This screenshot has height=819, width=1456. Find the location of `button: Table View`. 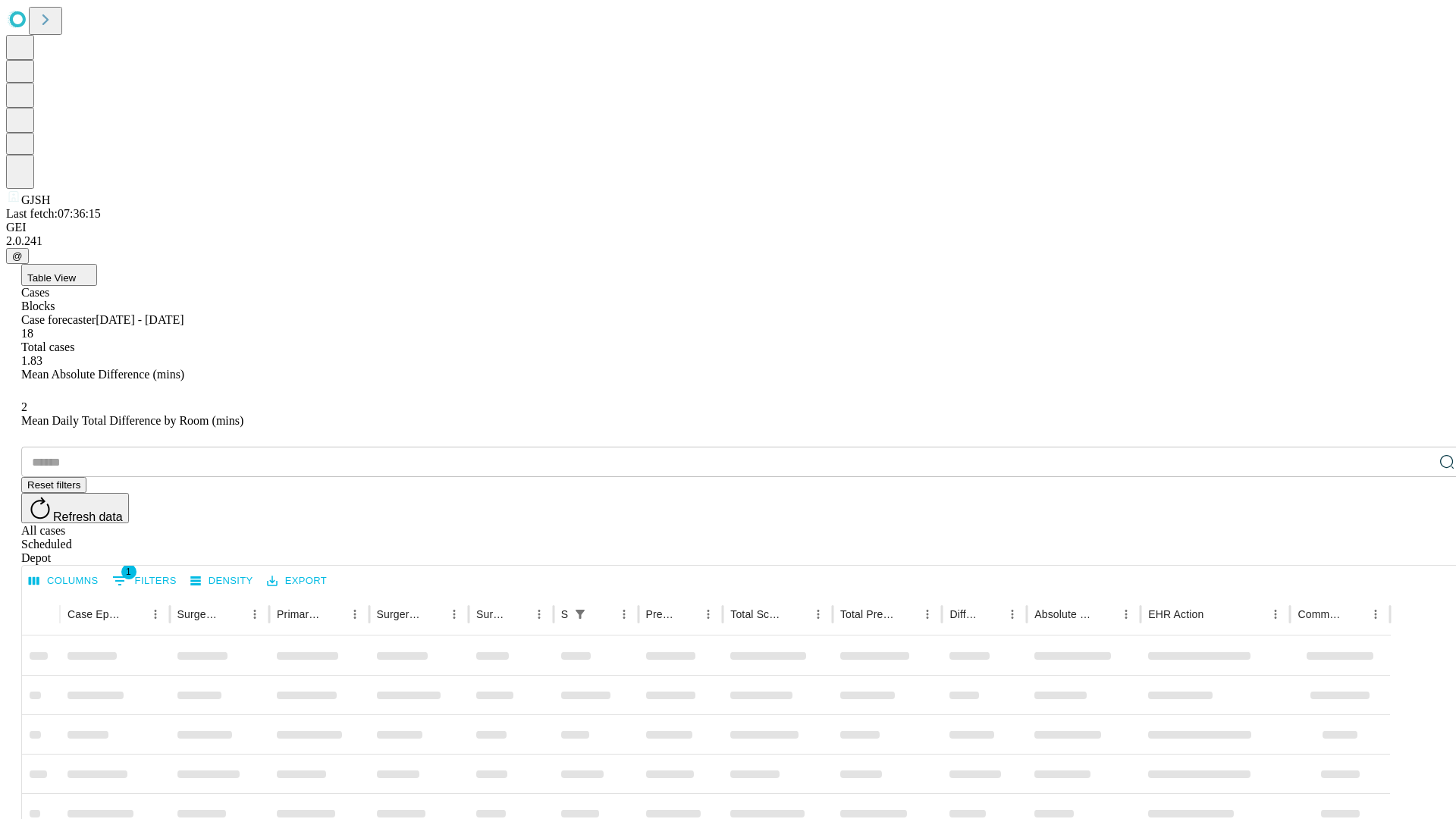

button: Table View is located at coordinates (60, 274).